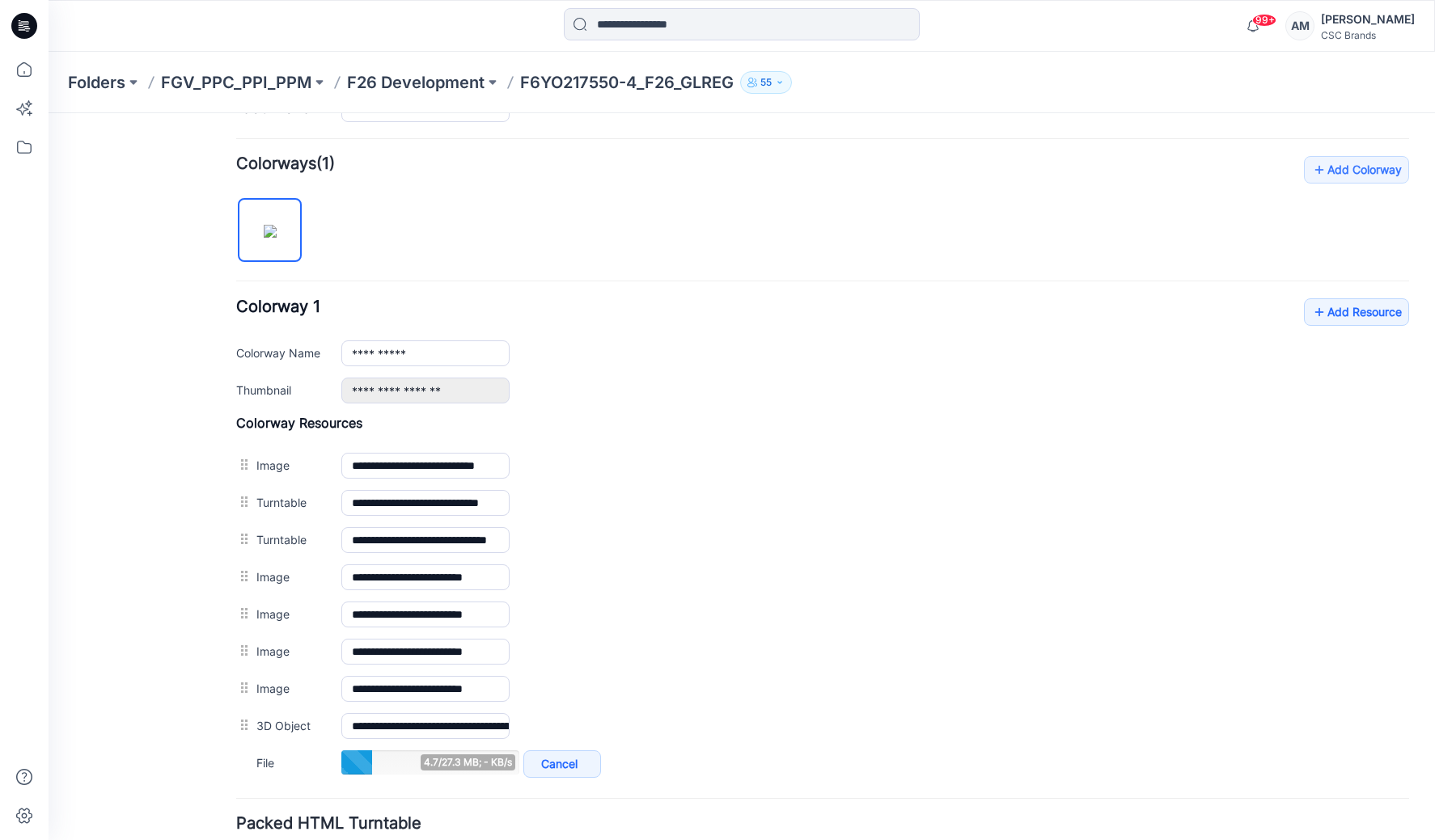 The image size is (1435, 840). What do you see at coordinates (774, 710) in the screenshot?
I see `h4: Packed HTML Turntable` at bounding box center [774, 710].